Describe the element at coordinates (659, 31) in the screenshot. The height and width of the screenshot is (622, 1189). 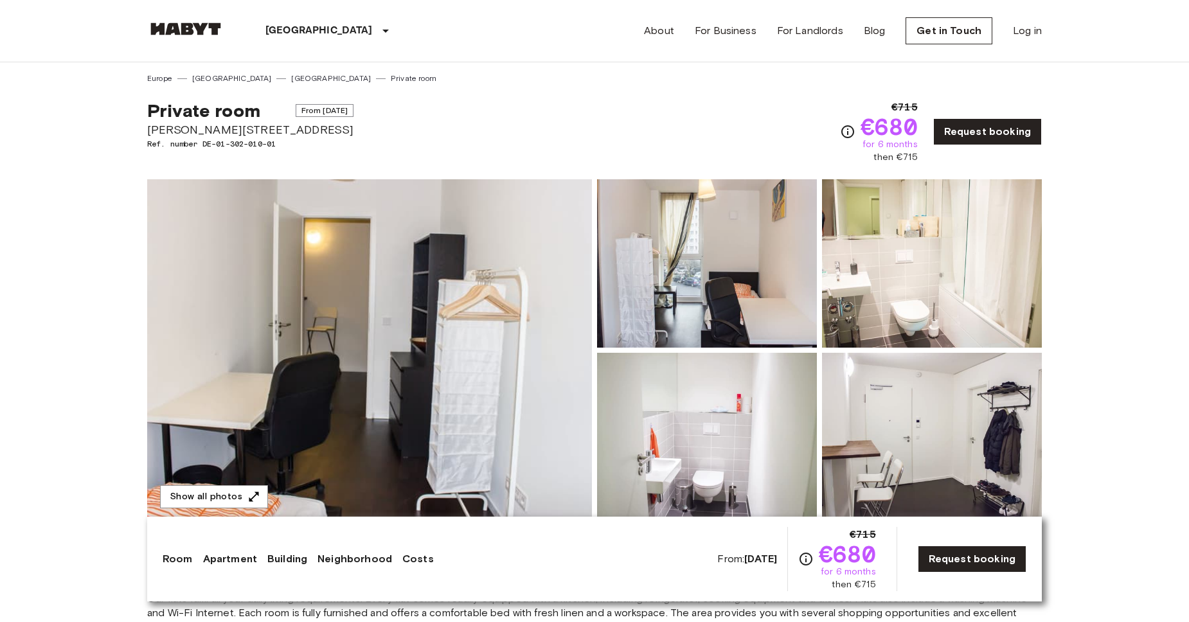
I see `a: About` at that location.